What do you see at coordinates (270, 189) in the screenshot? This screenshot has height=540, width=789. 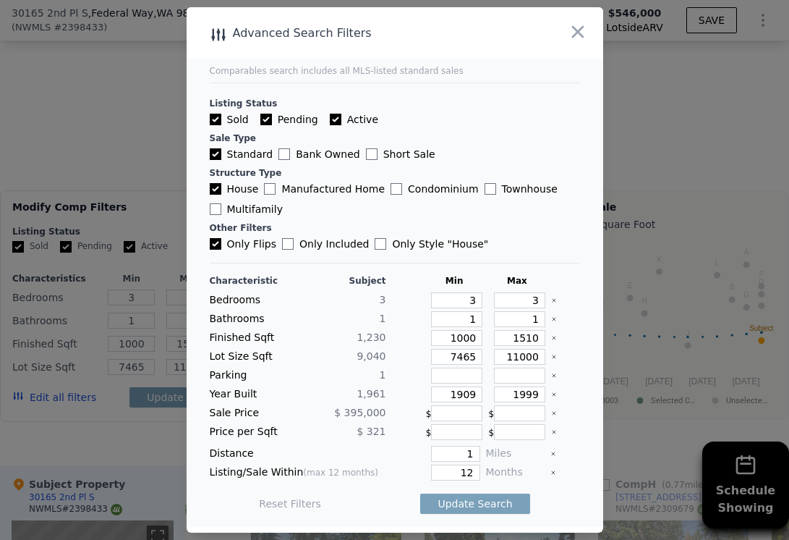 I see `input: Manufactured Home` at bounding box center [270, 189].